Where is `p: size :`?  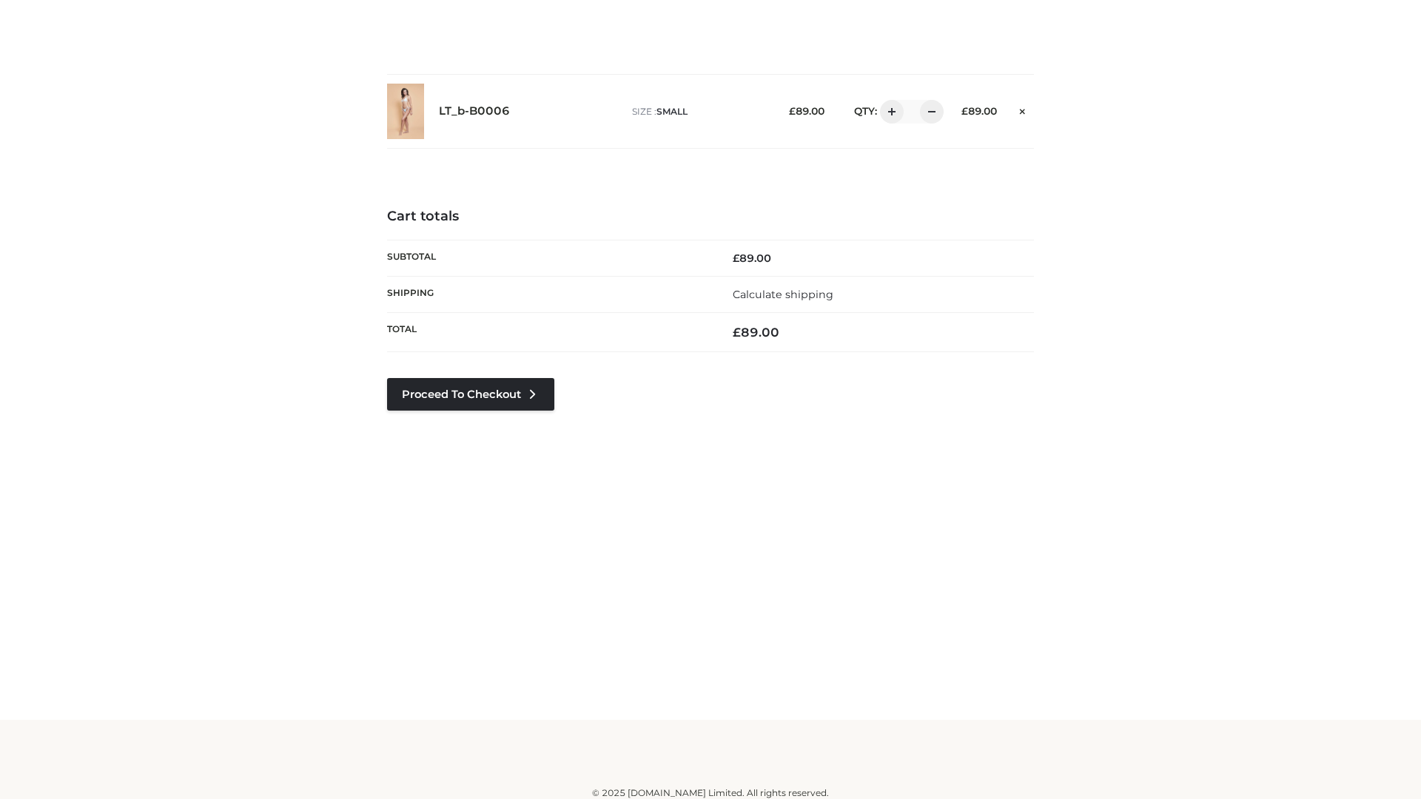 p: size : is located at coordinates (699, 112).